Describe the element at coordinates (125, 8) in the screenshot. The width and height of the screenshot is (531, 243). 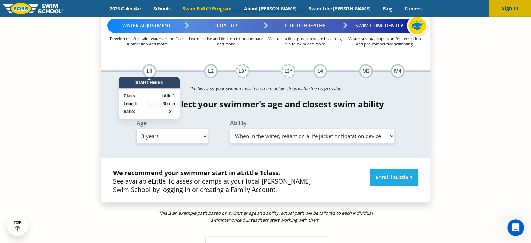
I see `a: 2025 Calendar` at that location.